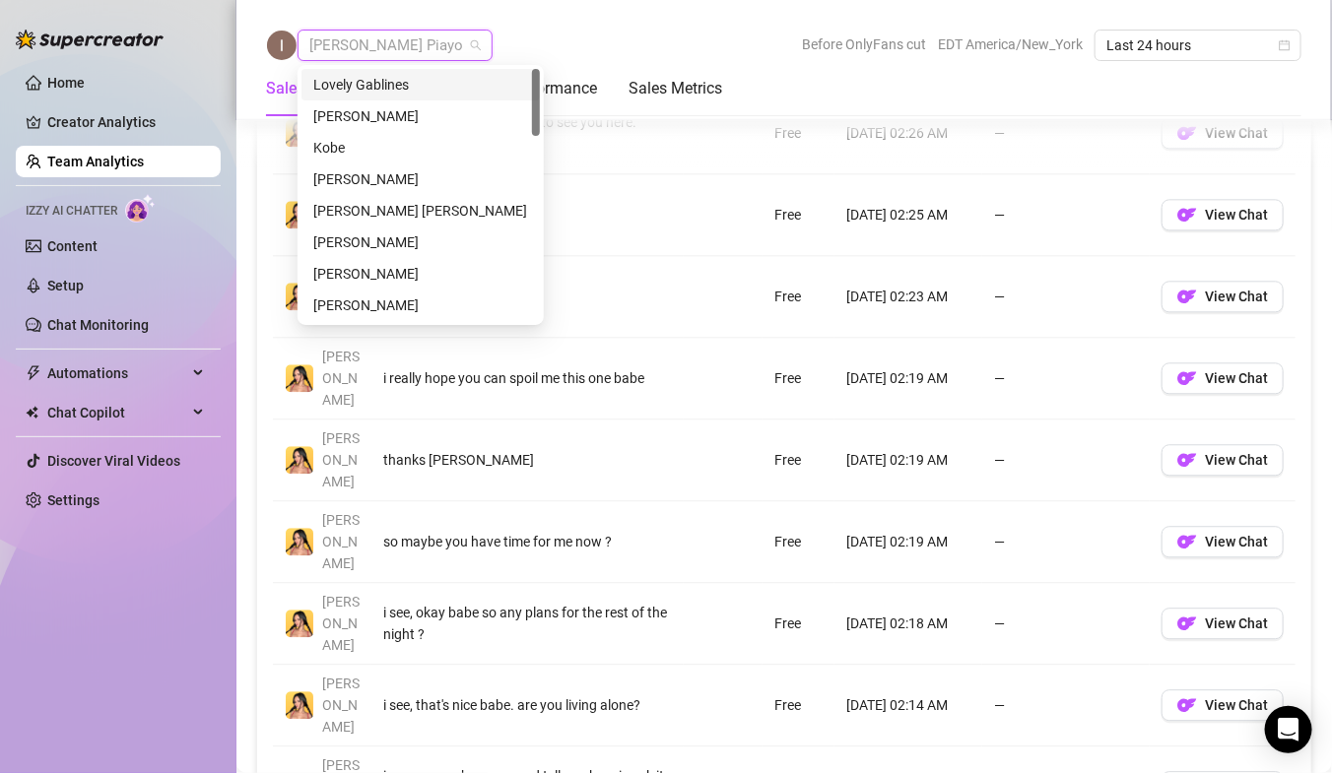  What do you see at coordinates (421, 274) in the screenshot?
I see `div: Jai Mata` at bounding box center [421, 274].